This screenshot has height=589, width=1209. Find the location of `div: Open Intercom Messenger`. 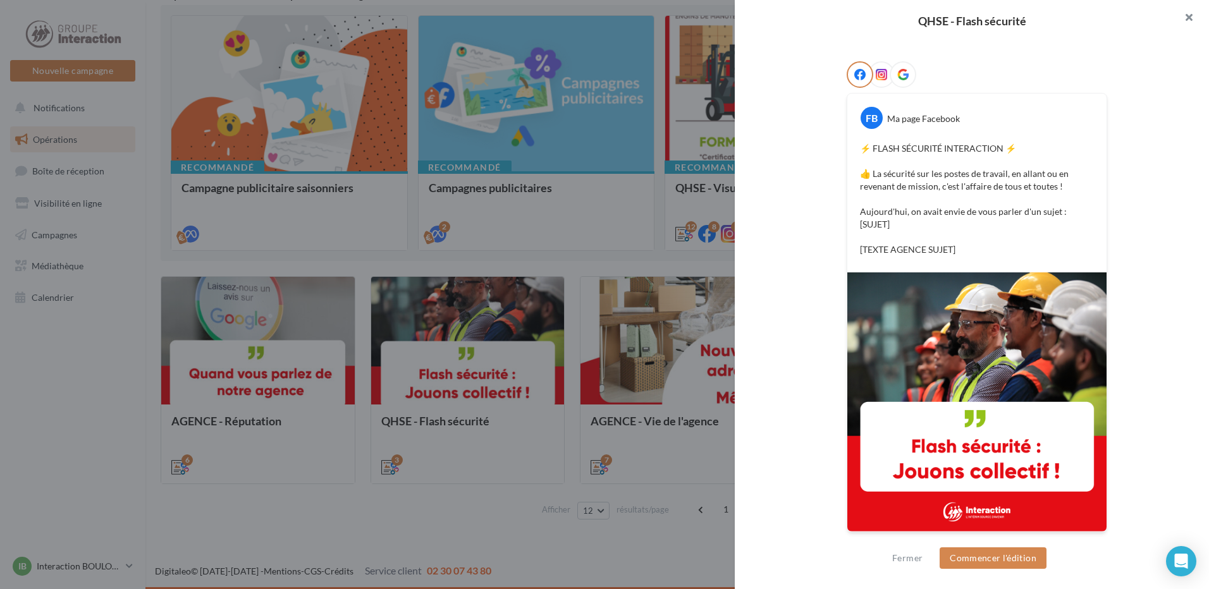

div: Open Intercom Messenger is located at coordinates (1181, 561).